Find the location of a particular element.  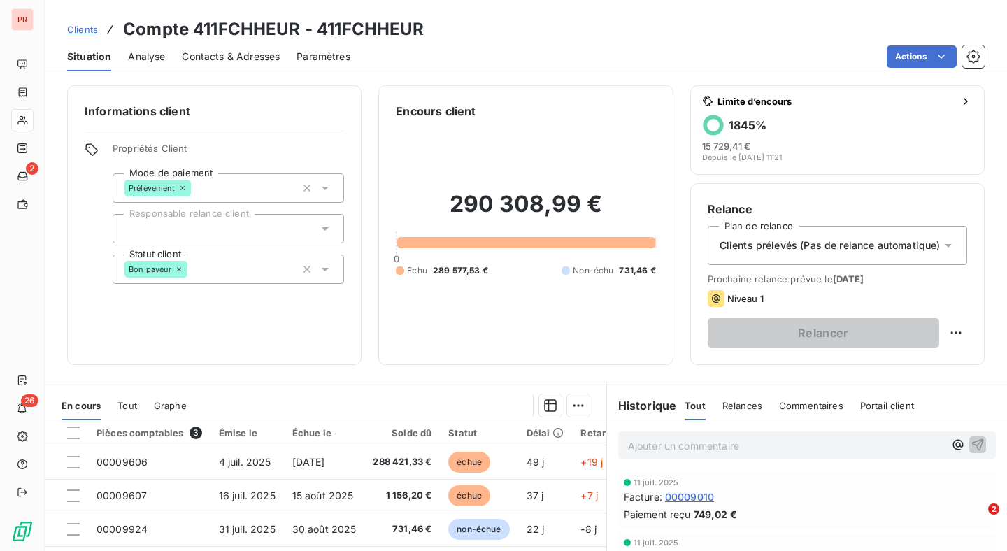

div: Retard is located at coordinates (603, 433).